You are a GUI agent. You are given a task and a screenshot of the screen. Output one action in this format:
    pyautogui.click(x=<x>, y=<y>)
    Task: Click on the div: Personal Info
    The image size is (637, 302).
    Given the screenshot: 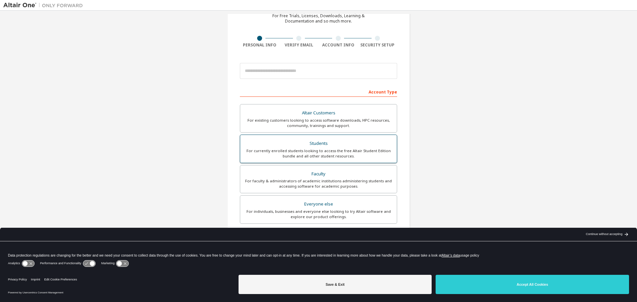 What is the action you would take?
    pyautogui.click(x=260, y=45)
    